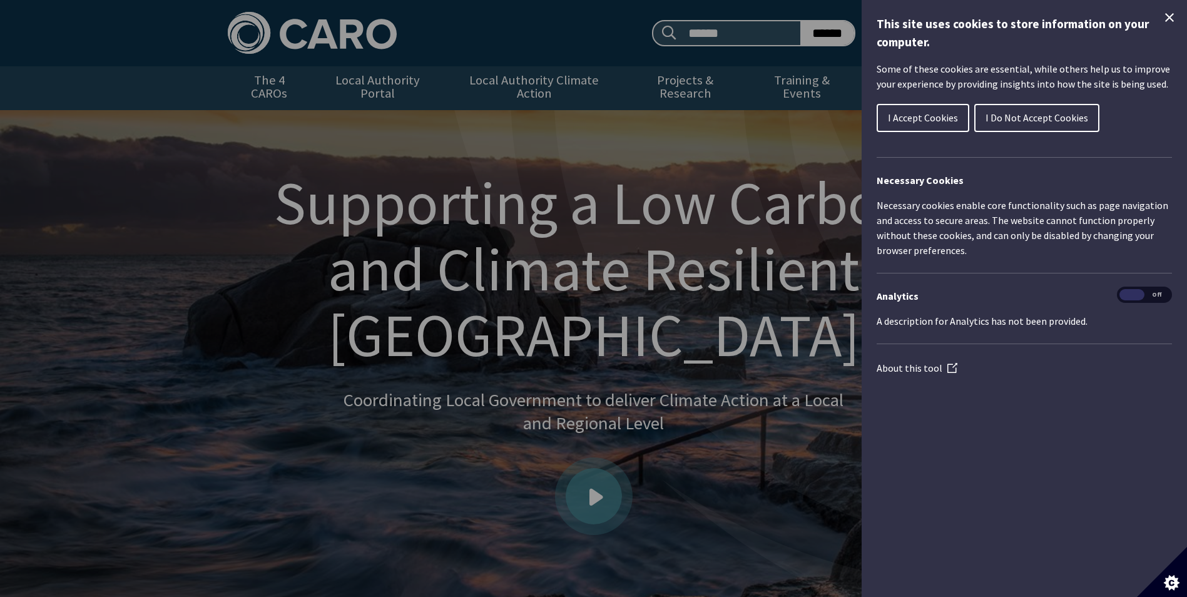 The width and height of the screenshot is (1187, 597). I want to click on h3: Analytics, so click(1025, 296).